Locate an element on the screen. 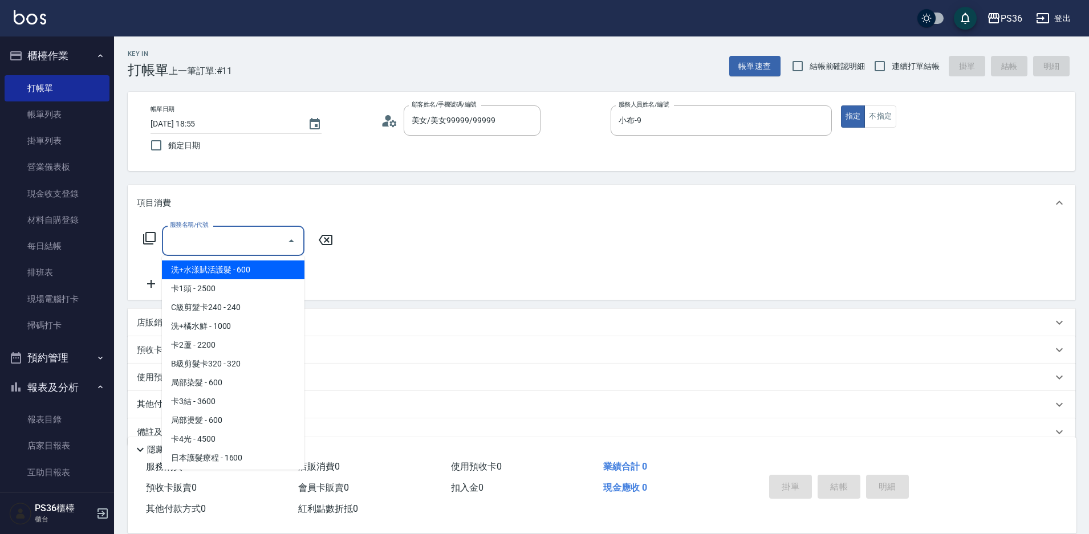 This screenshot has height=534, width=1089. span: 局部染髮 - 600 is located at coordinates (233, 383).